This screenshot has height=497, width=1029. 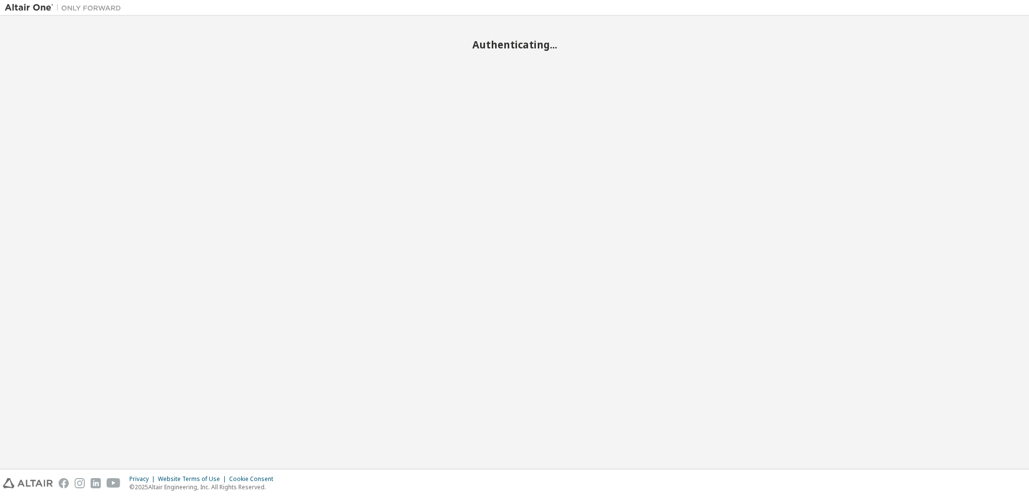 I want to click on img: youtube.svg, so click(x=113, y=483).